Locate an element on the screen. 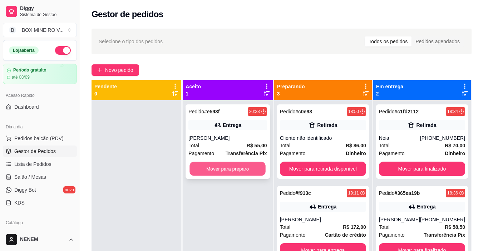 This screenshot has width=483, height=251. button: Pedidos balcão (PDV) is located at coordinates (40, 138).